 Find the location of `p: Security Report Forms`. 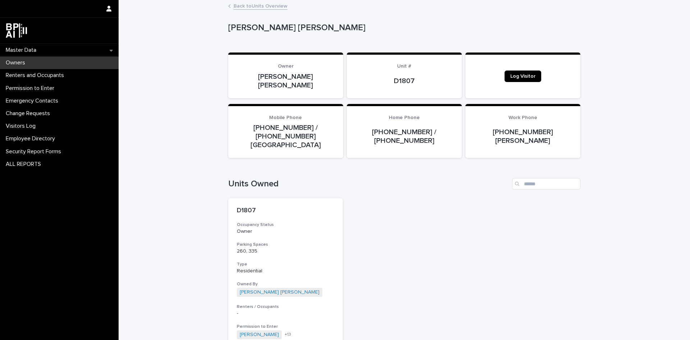

p: Security Report Forms is located at coordinates (35, 151).